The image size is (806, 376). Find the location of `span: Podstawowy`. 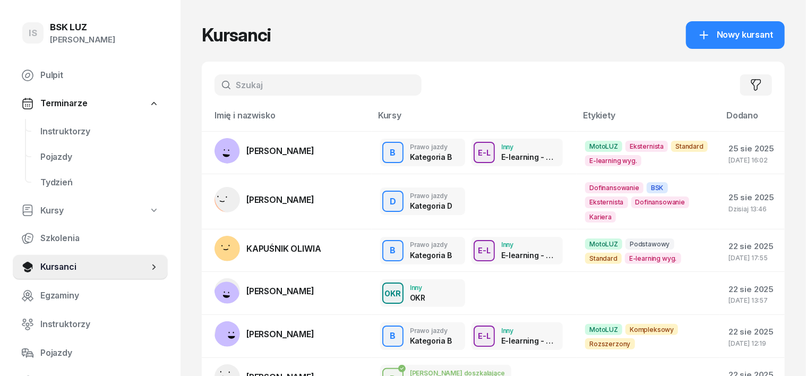

span: Podstawowy is located at coordinates (649, 244).